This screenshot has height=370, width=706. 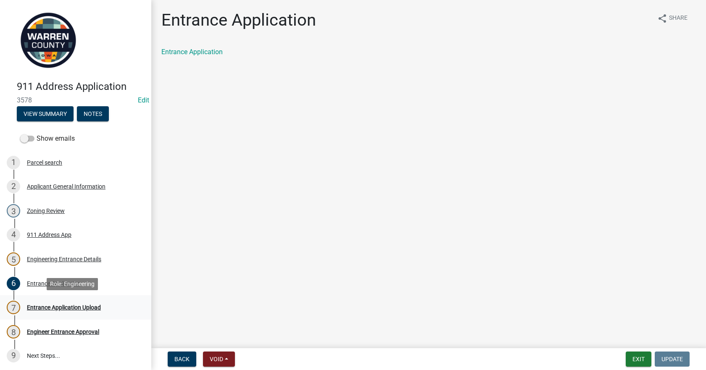 I want to click on div: 911 Address App, so click(x=49, y=235).